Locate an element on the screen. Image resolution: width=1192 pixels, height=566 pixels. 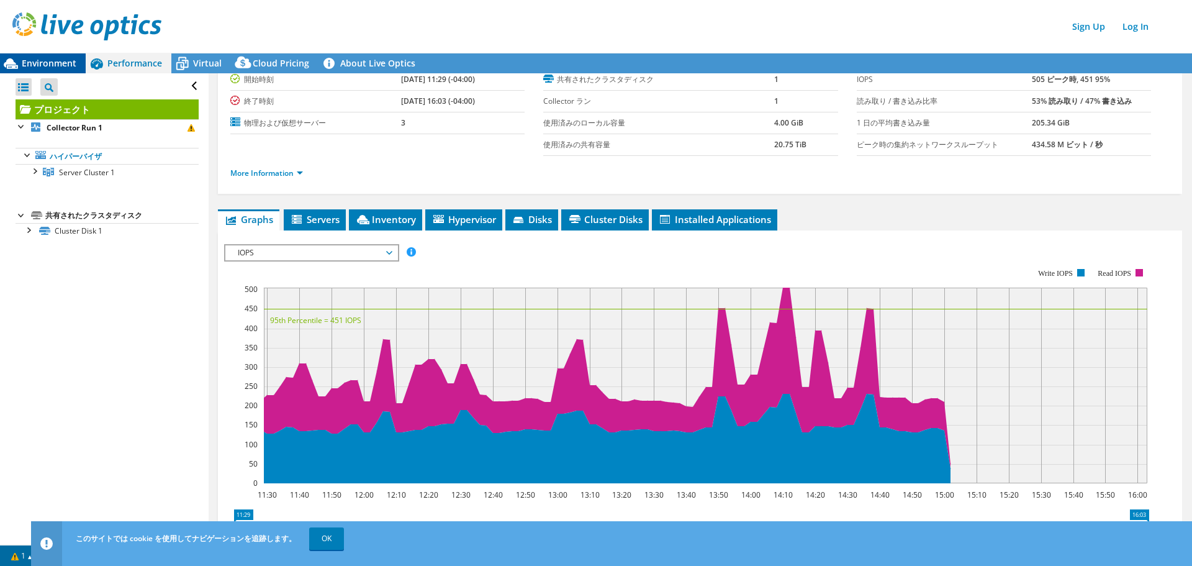
label: 使用済みのローカル容量 is located at coordinates (659, 123).